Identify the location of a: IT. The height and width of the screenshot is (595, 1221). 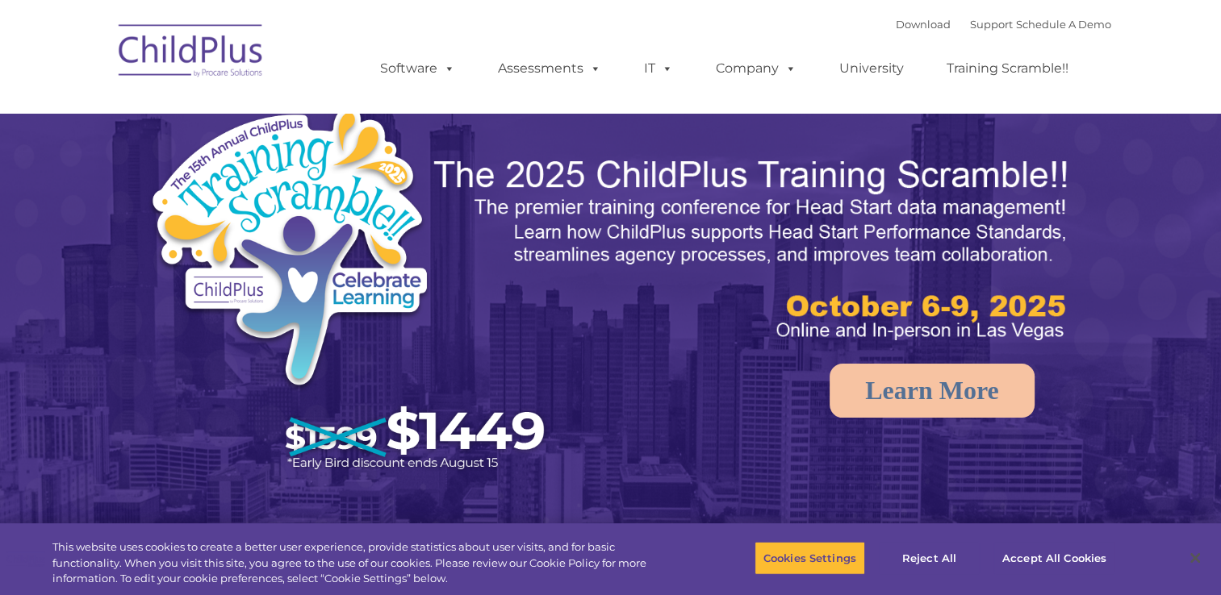
(658, 69).